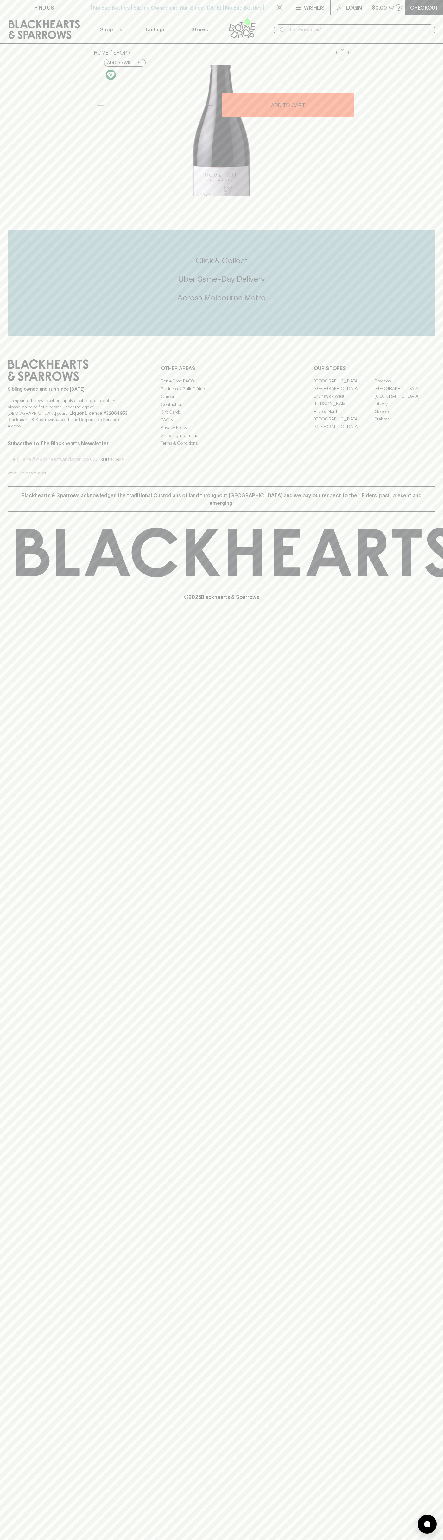 The image size is (443, 1540). Describe the element at coordinates (221, 283) in the screenshot. I see `div: Call to action block` at that location.